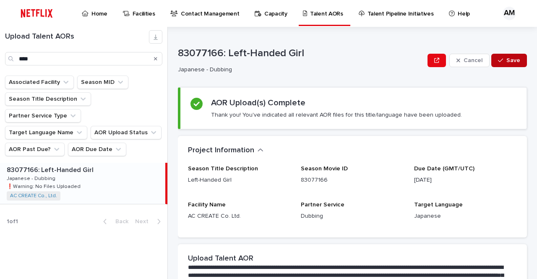 This screenshot has height=279, width=537. Describe the element at coordinates (207, 205) in the screenshot. I see `span: Facility Name` at that location.